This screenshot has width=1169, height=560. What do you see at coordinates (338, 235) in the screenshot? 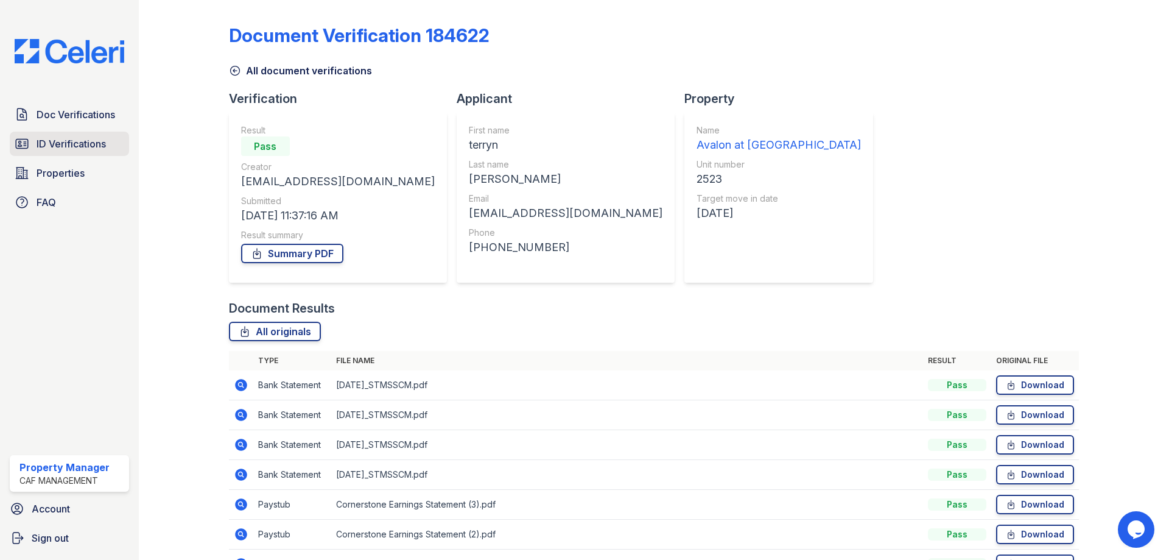
I see `div: Result summary` at bounding box center [338, 235].